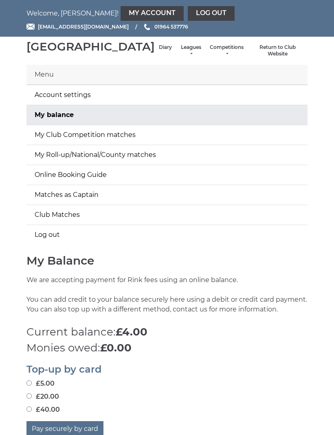 The width and height of the screenshot is (334, 435). Describe the element at coordinates (167, 155) in the screenshot. I see `a: My Roll-up/National/County matches` at that location.